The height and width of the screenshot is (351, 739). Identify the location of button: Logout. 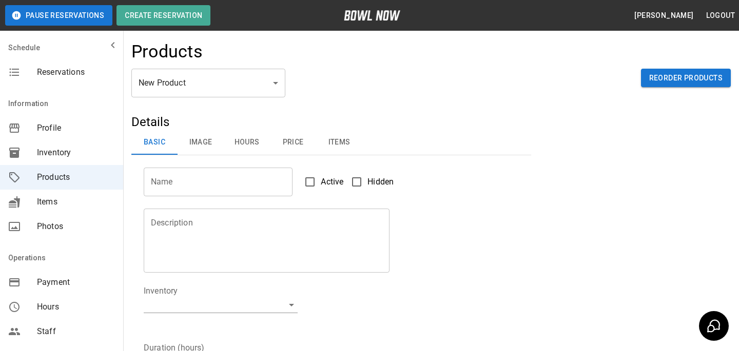
(720, 15).